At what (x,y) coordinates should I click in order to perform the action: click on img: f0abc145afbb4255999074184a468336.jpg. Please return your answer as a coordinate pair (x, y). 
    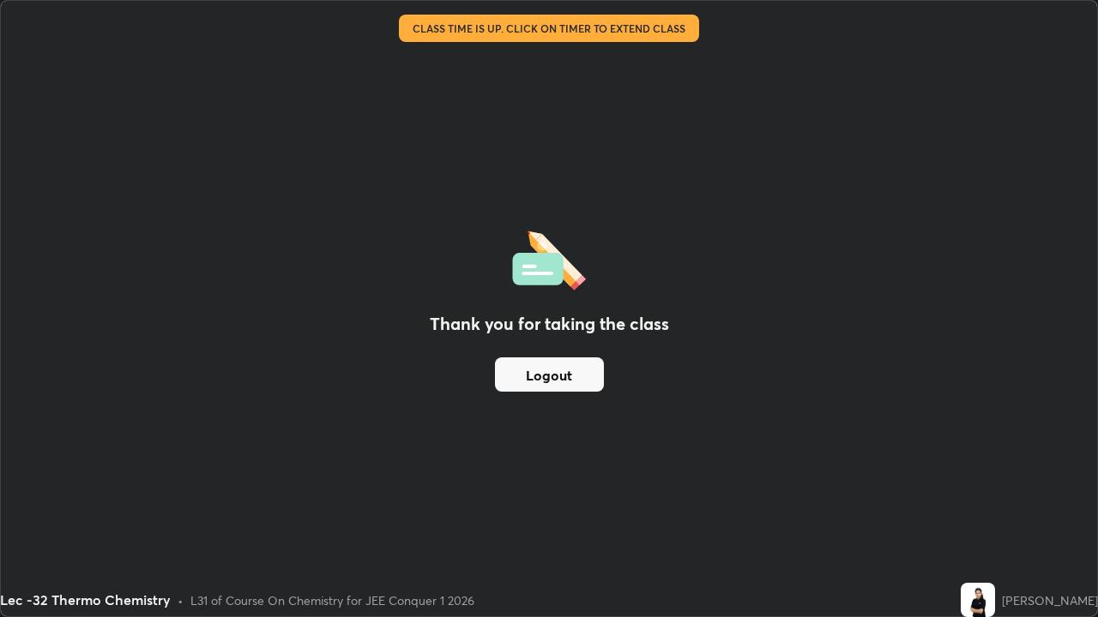
    Looking at the image, I should click on (977, 600).